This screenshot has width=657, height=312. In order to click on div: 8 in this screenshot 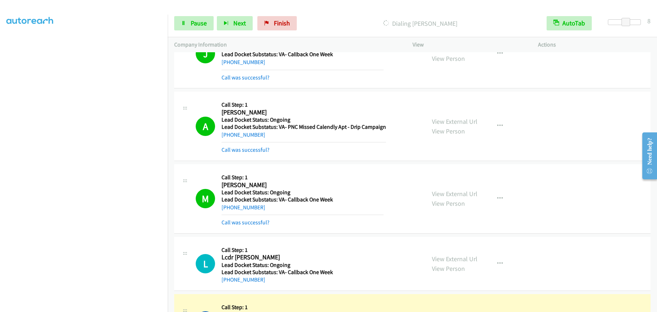, I will do `click(649, 21)`.